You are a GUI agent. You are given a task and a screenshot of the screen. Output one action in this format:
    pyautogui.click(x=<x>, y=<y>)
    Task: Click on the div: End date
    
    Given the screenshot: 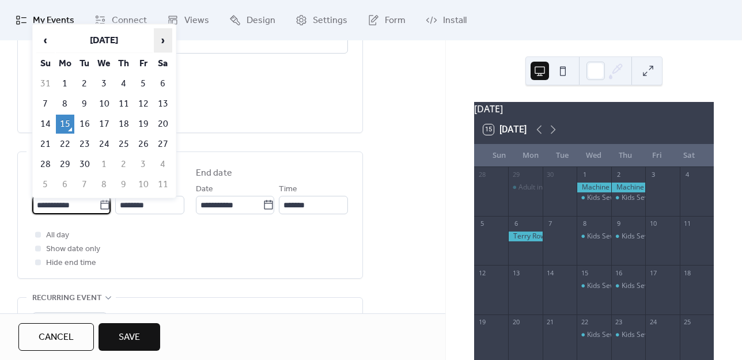 What is the action you would take?
    pyautogui.click(x=214, y=173)
    